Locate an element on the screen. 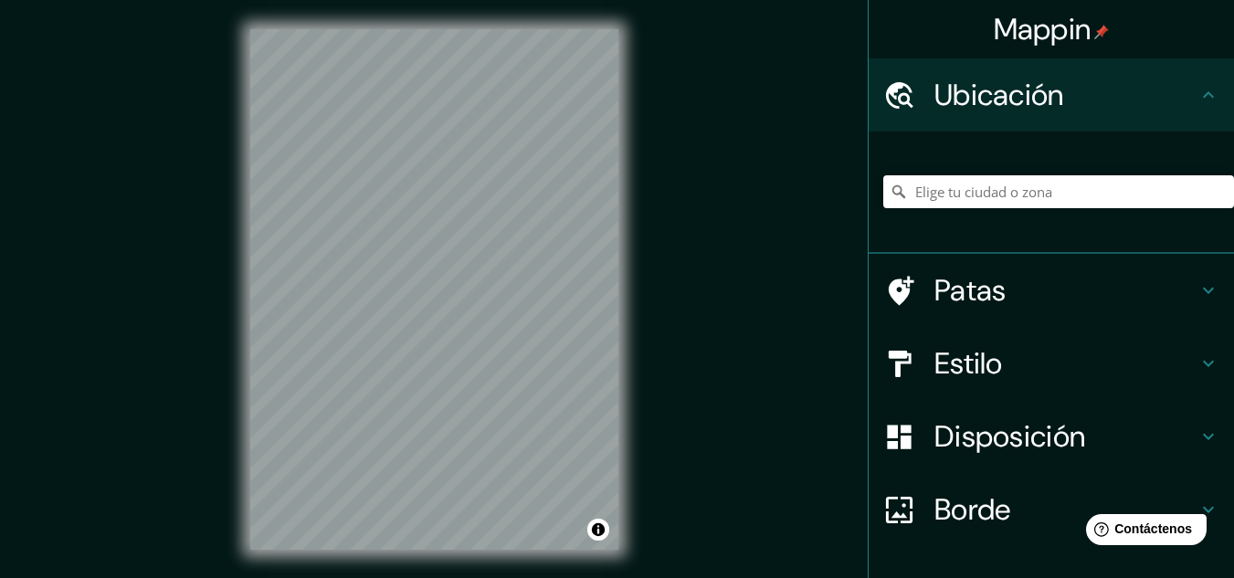 The width and height of the screenshot is (1234, 578). font: Borde is located at coordinates (973, 510).